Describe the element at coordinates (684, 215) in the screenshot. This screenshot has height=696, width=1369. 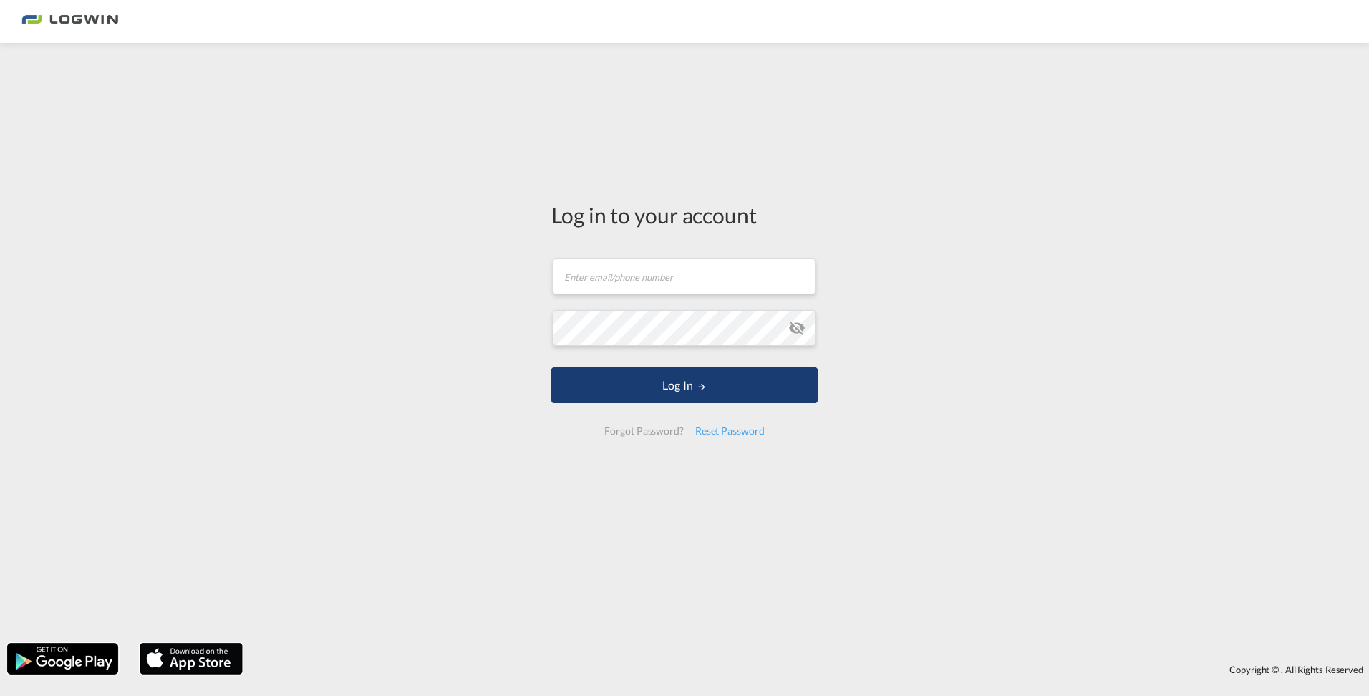
I see `div: Log in to your account` at that location.